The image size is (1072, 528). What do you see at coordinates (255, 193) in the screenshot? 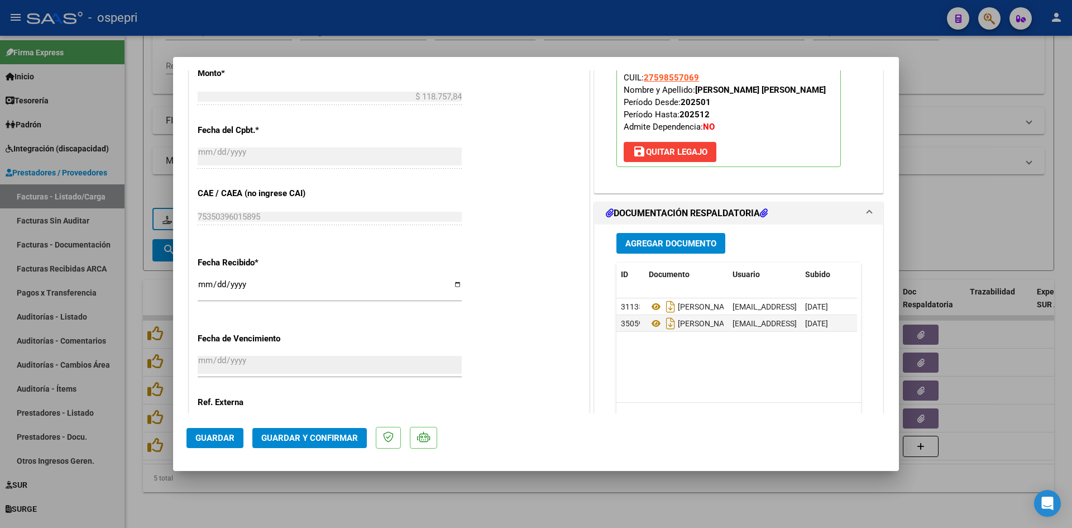
I see `p: CAE / CAEA (no ingrese CAI)` at bounding box center [255, 193].